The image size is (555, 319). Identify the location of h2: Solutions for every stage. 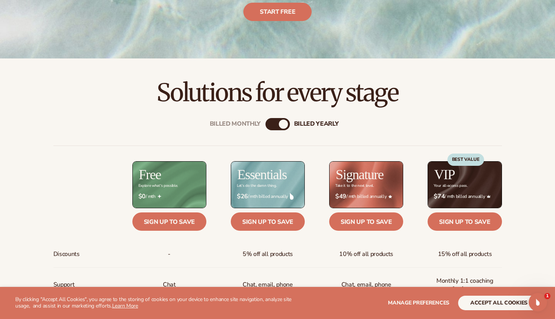
(277, 92).